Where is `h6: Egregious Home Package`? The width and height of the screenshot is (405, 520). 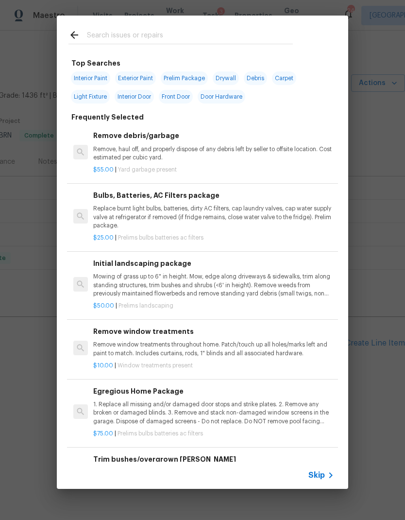
h6: Egregious Home Package is located at coordinates (214, 391).